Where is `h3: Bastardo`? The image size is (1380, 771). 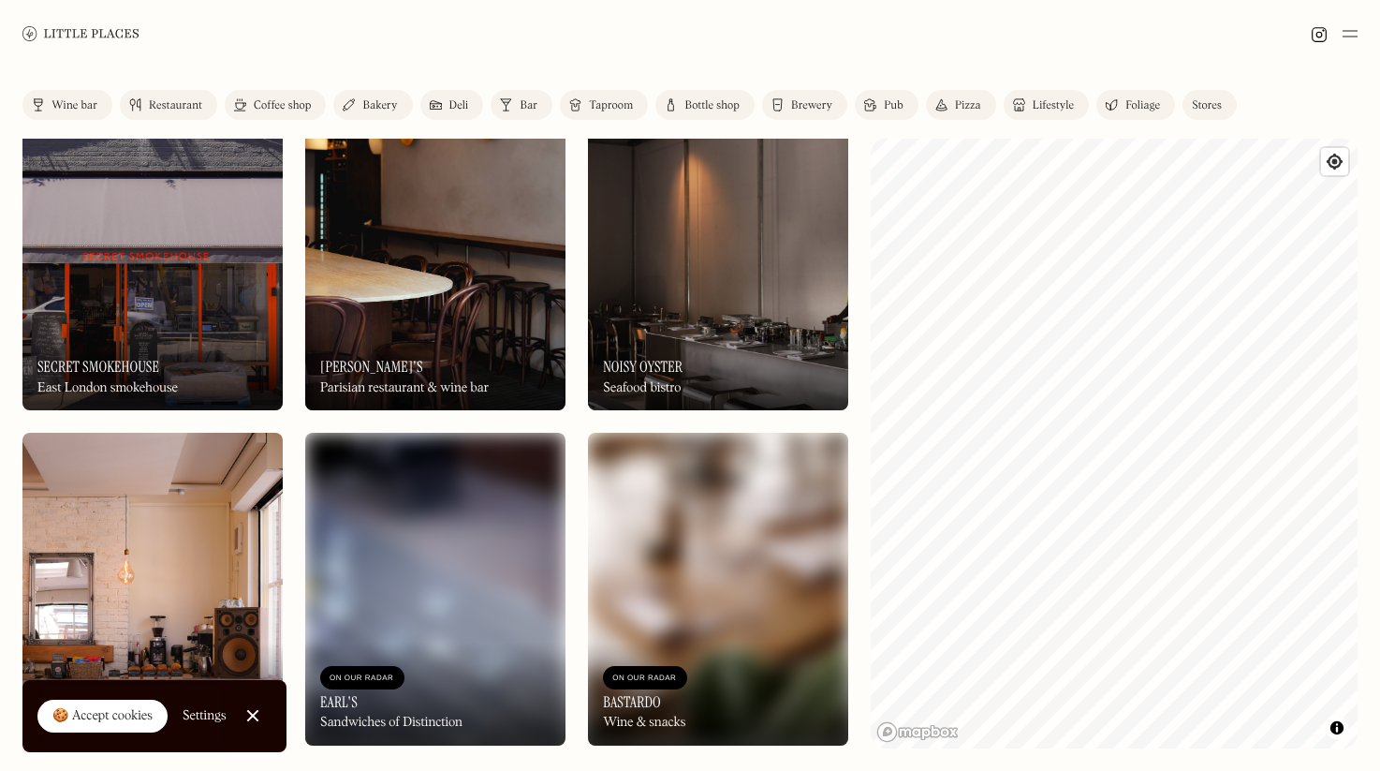 h3: Bastardo is located at coordinates (632, 701).